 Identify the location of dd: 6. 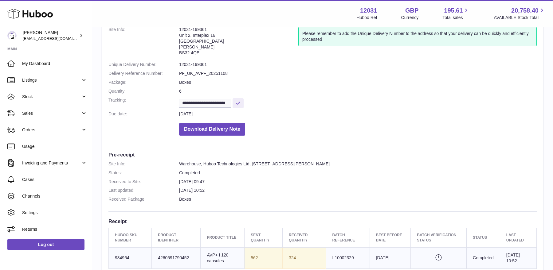
(358, 91).